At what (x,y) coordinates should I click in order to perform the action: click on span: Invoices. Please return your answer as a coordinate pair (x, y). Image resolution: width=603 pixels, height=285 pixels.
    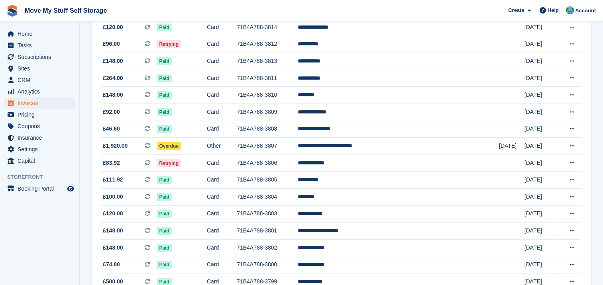
    Looking at the image, I should click on (41, 103).